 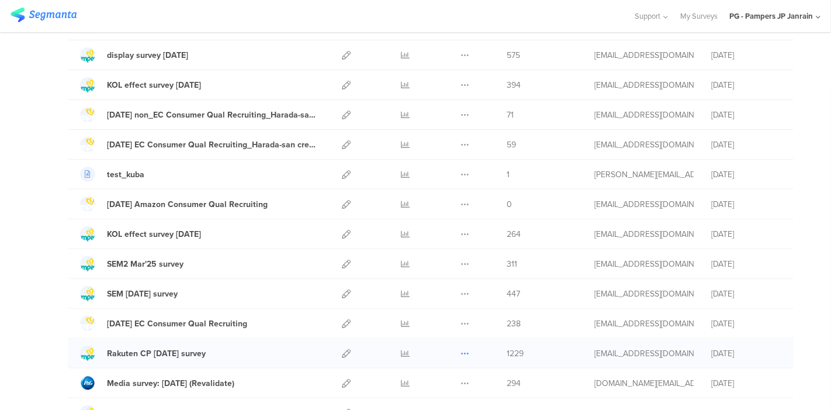 I want to click on div: SEM2 Mar'25 survey, so click(x=145, y=264).